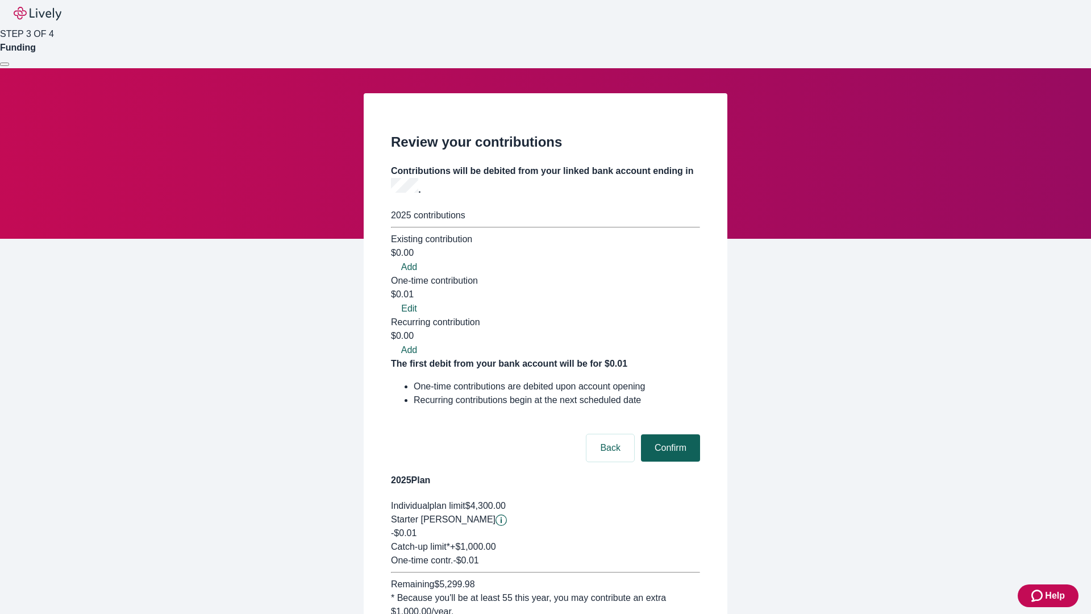 The height and width of the screenshot is (614, 1091). What do you see at coordinates (501, 520) in the screenshot?
I see `svg: Starter penny details` at bounding box center [501, 520].